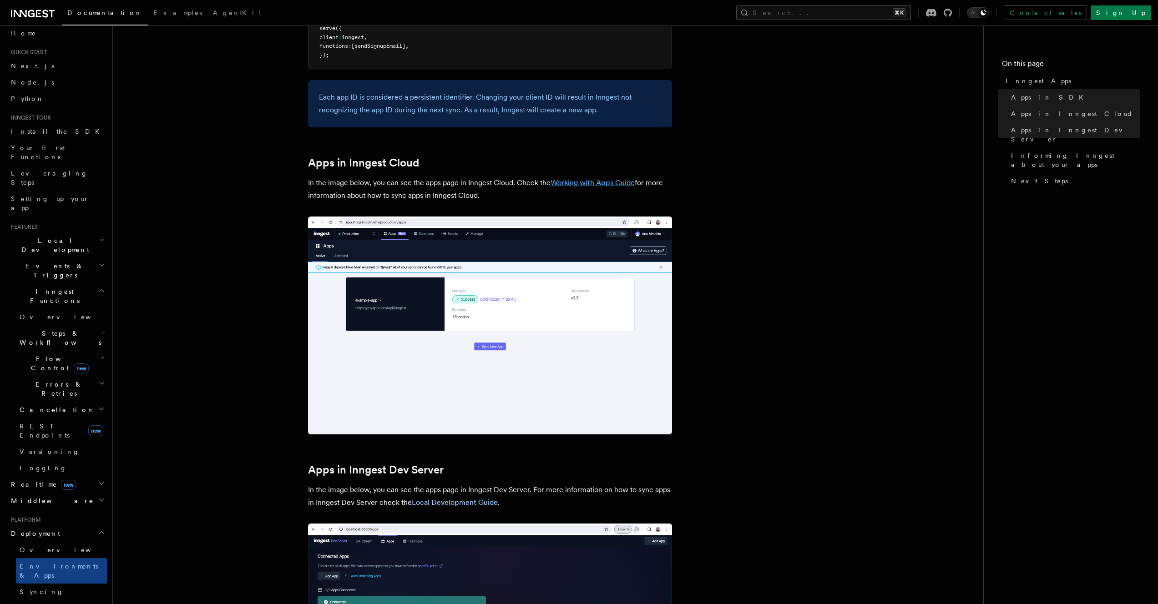 The height and width of the screenshot is (604, 1158). I want to click on p: In the image below, you can see the apps page in Inngest Dev Server. For more information on how ..., so click(490, 496).